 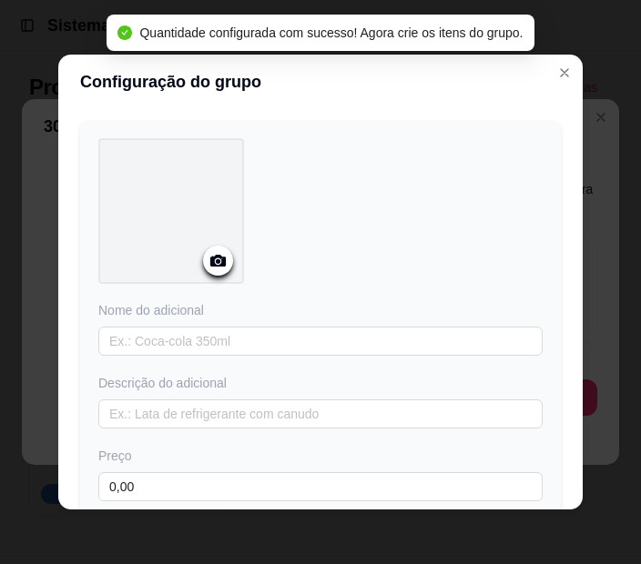 What do you see at coordinates (320, 341) in the screenshot?
I see `input: Ex.: Coca-cola 350ml` at bounding box center [320, 341].